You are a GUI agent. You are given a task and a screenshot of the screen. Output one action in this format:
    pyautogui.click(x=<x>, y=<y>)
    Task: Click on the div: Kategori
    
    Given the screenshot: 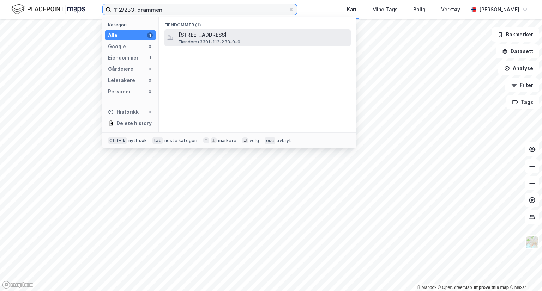 What is the action you would take?
    pyautogui.click(x=132, y=25)
    